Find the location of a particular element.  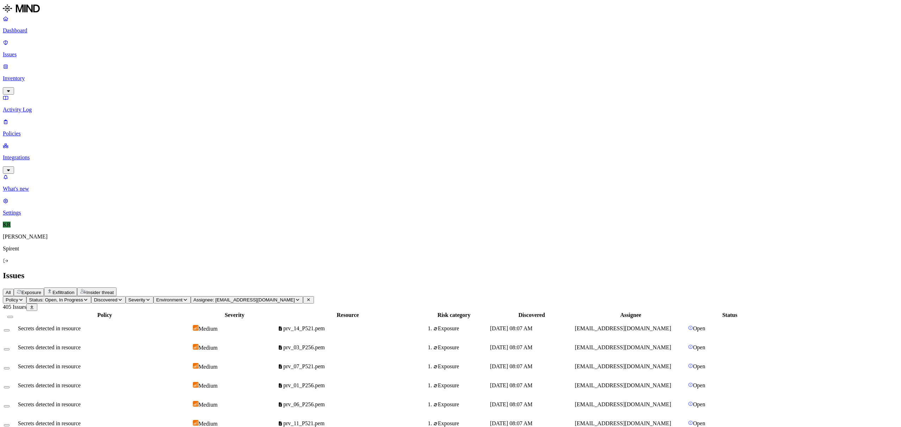

p: Dashboard is located at coordinates (450, 31).